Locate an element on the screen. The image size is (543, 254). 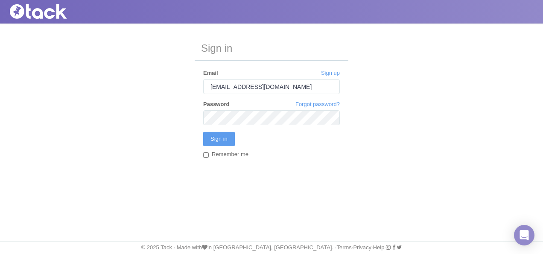
a: Privacy is located at coordinates (362, 247).